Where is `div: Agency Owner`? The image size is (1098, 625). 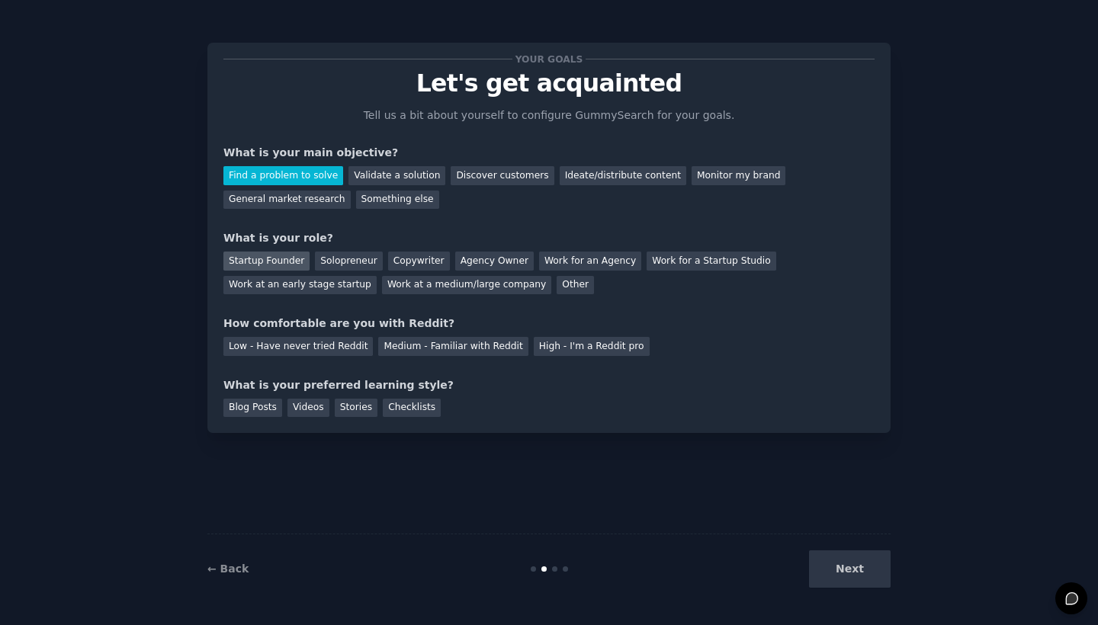
div: Agency Owner is located at coordinates (494, 261).